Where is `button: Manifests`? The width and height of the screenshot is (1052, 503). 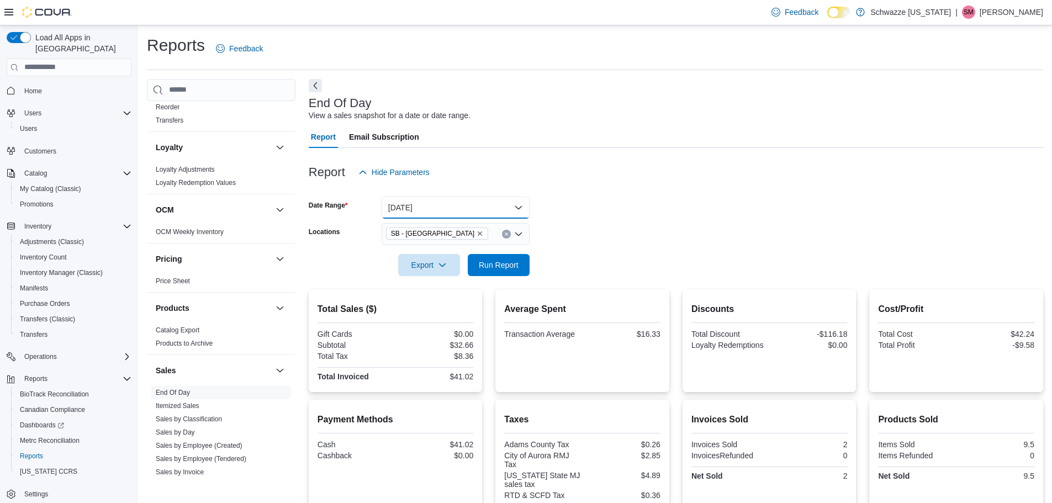 button: Manifests is located at coordinates (73, 288).